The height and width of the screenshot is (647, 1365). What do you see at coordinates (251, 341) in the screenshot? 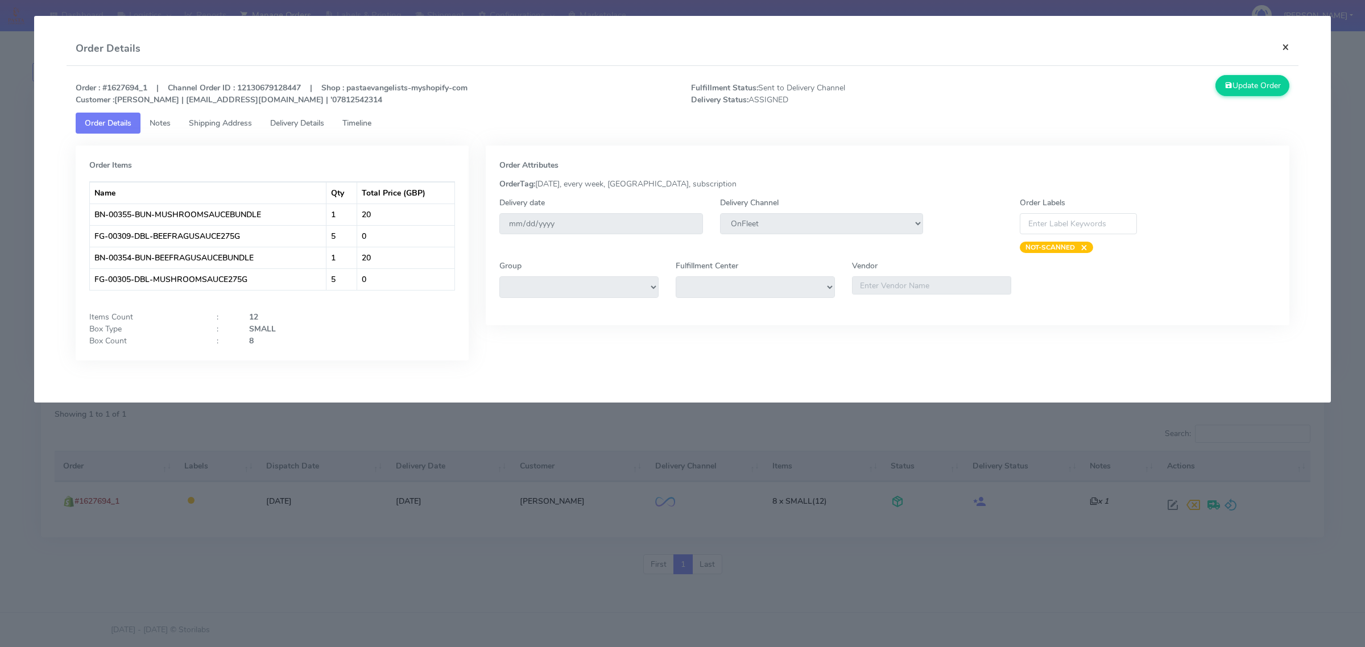
I see `strong: 8` at bounding box center [251, 341].